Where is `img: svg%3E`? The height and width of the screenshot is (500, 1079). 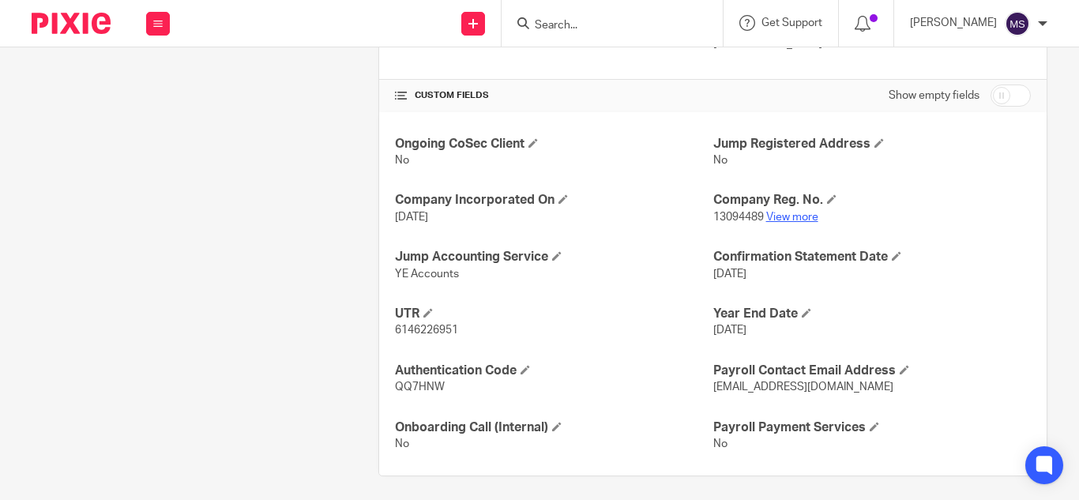
img: svg%3E is located at coordinates (1017, 24).